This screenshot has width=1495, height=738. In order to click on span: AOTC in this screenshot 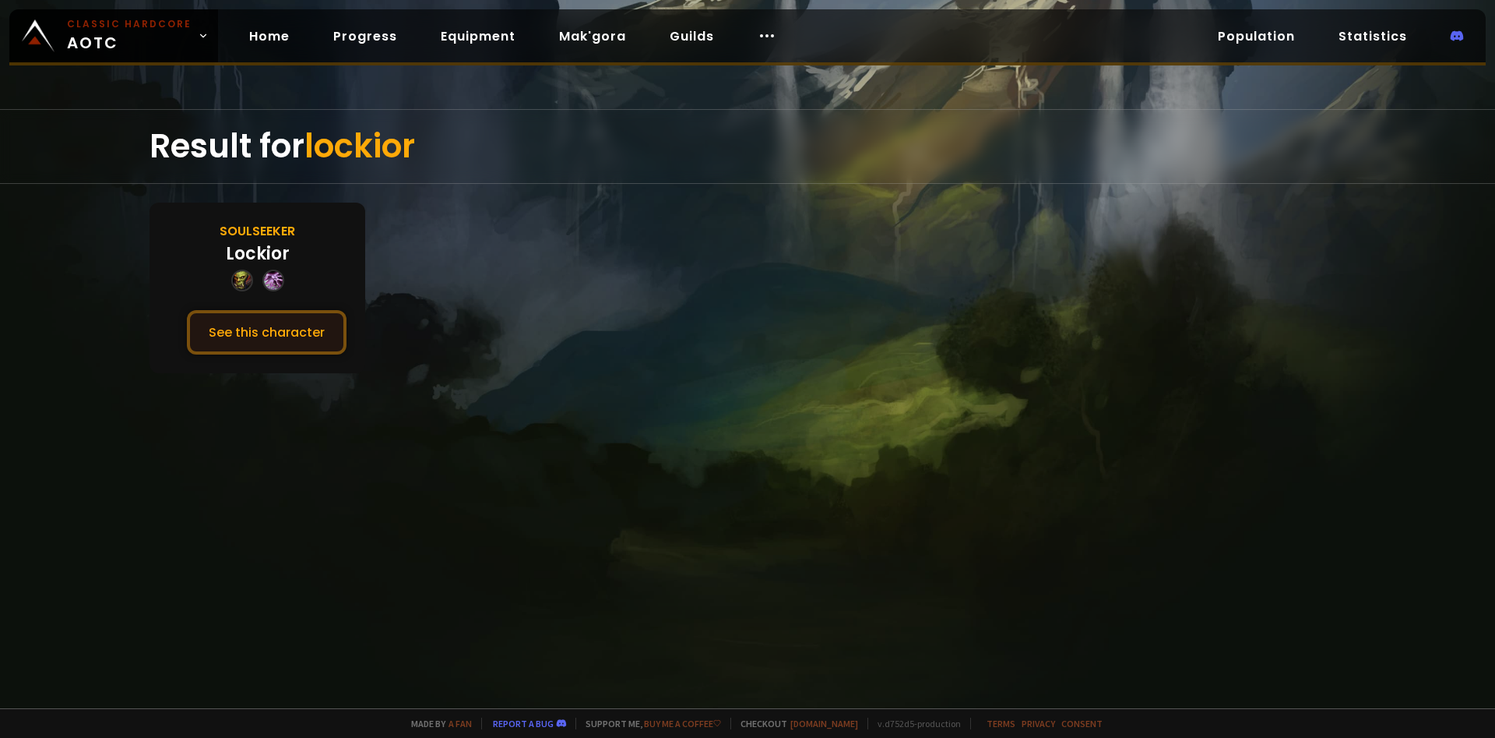, I will do `click(129, 36)`.